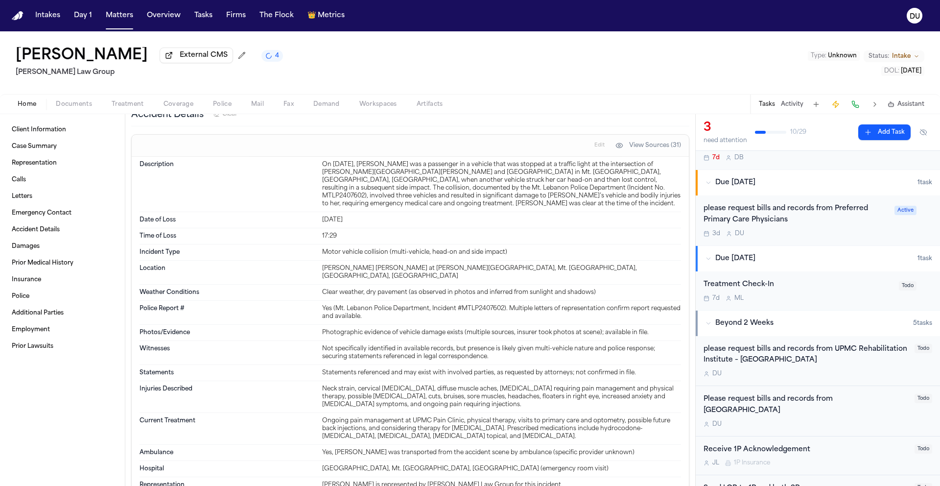  I want to click on button: Hide completed tasks (⌘⇧H), so click(924, 132).